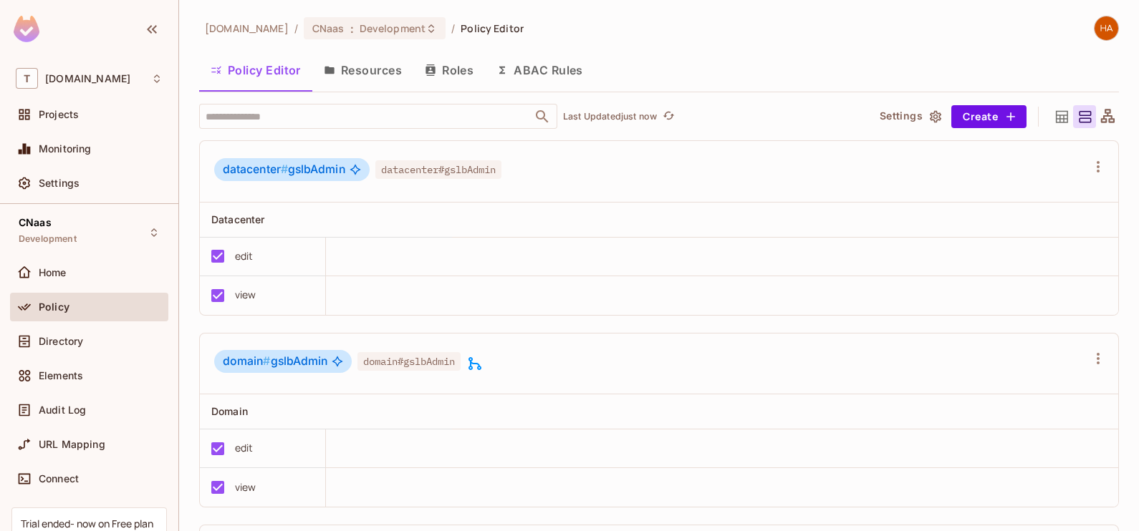 Image resolution: width=1139 pixels, height=531 pixels. Describe the element at coordinates (52, 273) in the screenshot. I see `span: Home` at that location.